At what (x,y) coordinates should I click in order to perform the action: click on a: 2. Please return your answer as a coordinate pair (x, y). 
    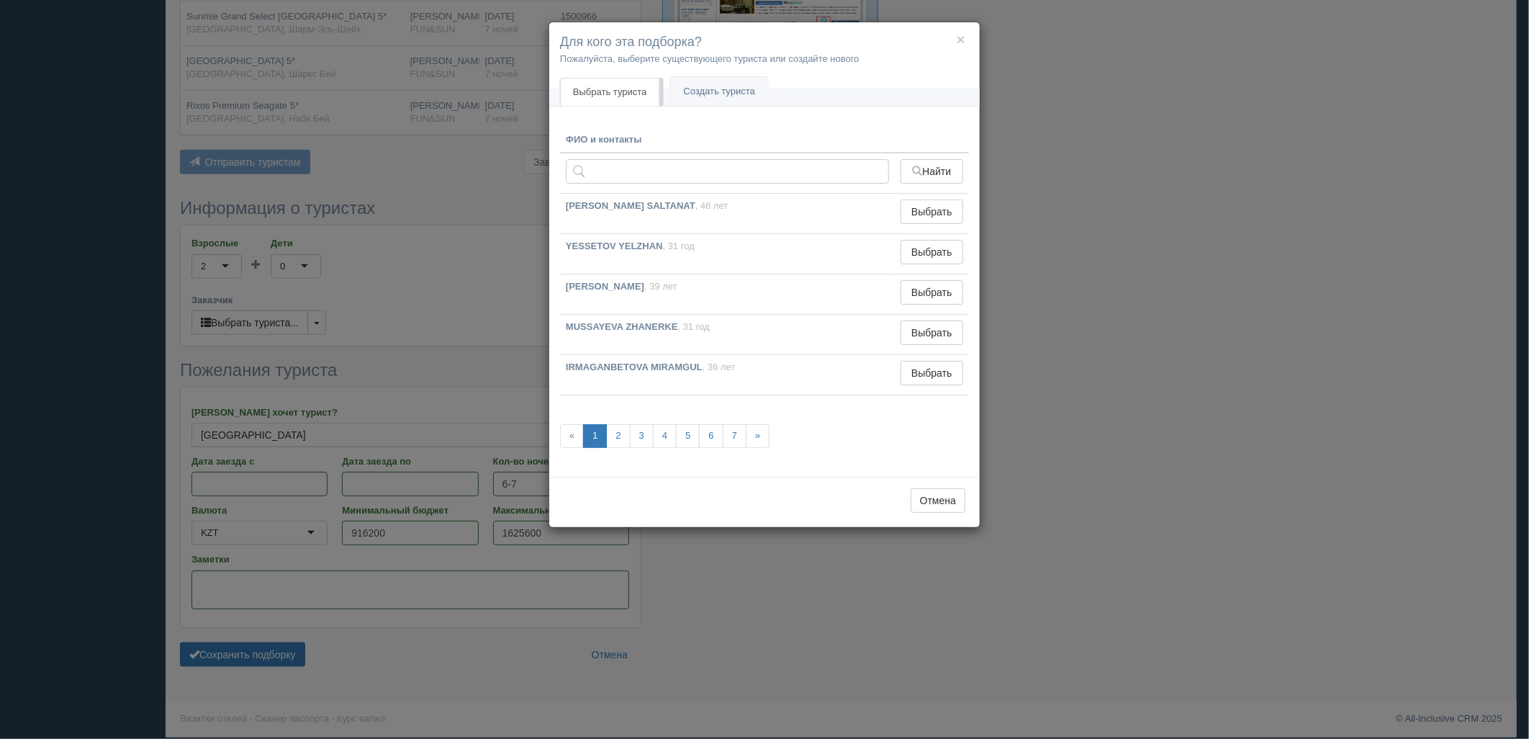
    Looking at the image, I should click on (618, 435).